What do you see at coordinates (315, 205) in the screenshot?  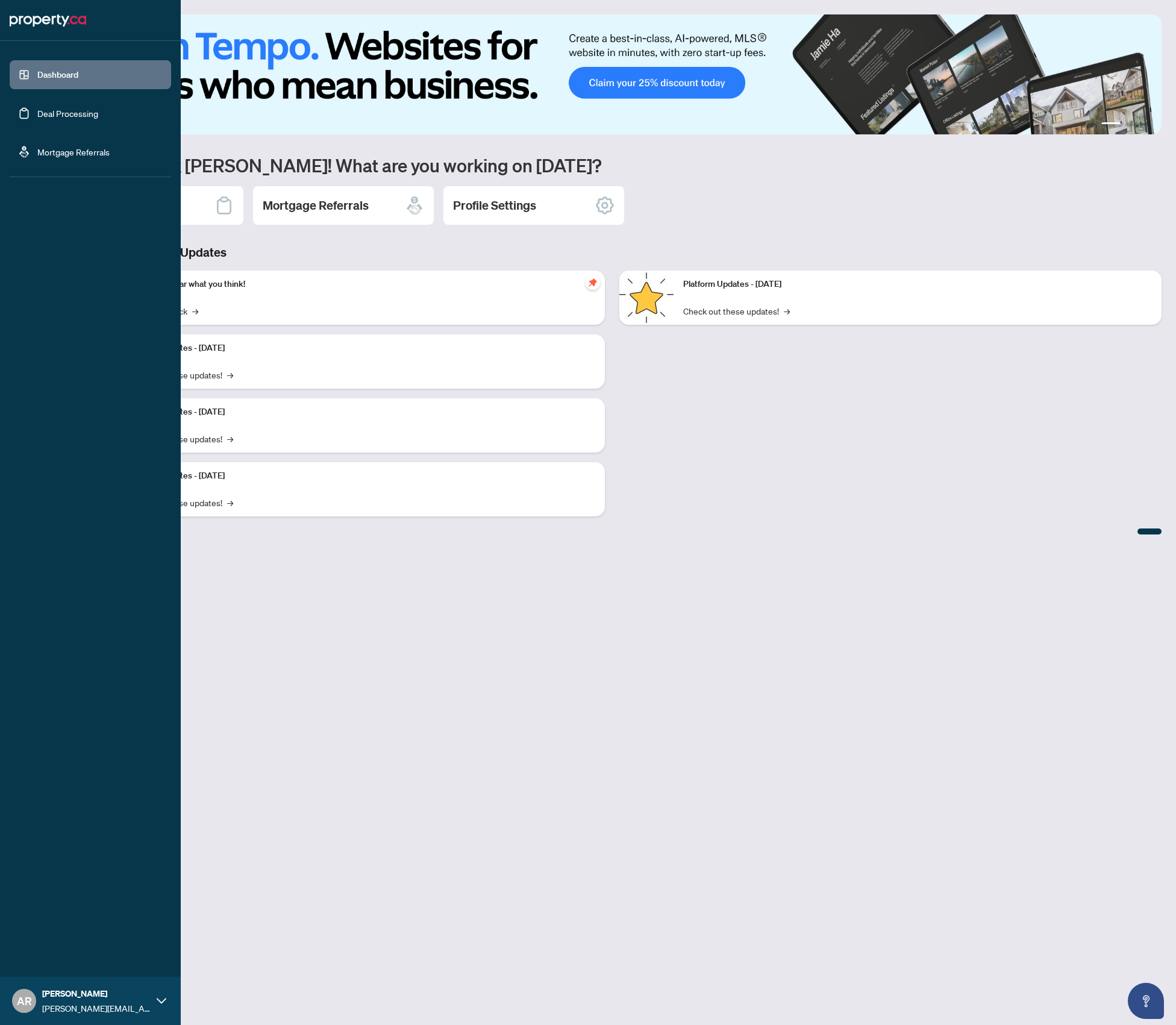 I see `h2: Mortgage Referrals` at bounding box center [315, 205].